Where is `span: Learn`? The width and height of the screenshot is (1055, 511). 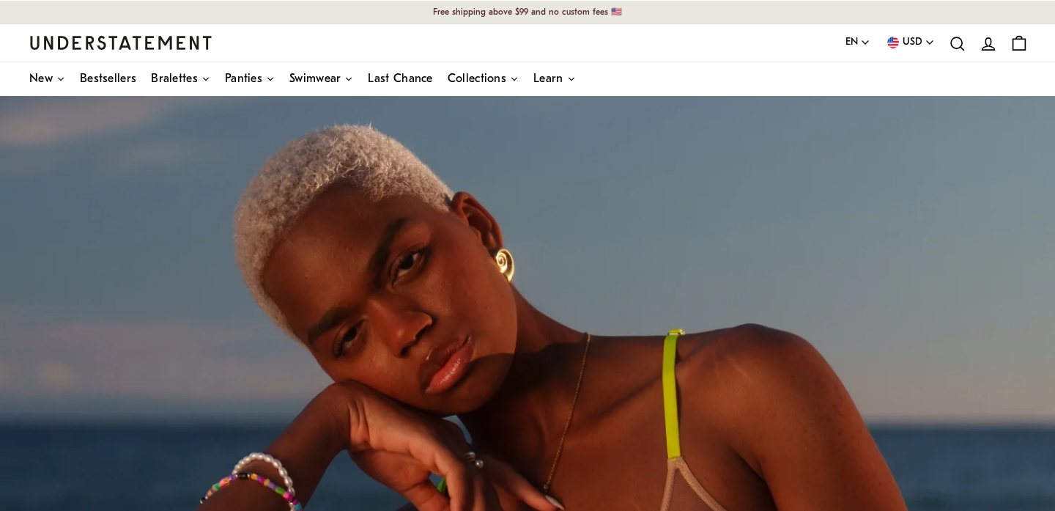 span: Learn is located at coordinates (548, 79).